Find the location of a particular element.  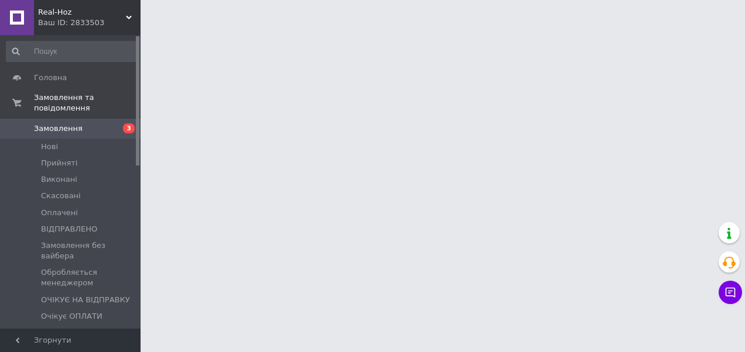

span: Скасовані is located at coordinates (61, 196).